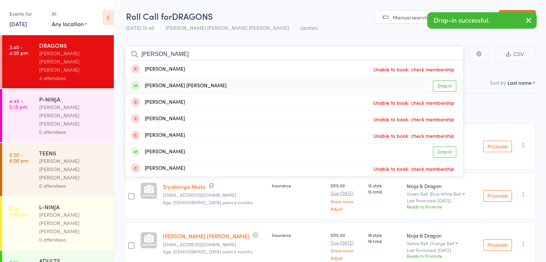 This screenshot has width=546, height=262. Describe the element at coordinates (385, 235) in the screenshot. I see `span: 18 style` at that location.